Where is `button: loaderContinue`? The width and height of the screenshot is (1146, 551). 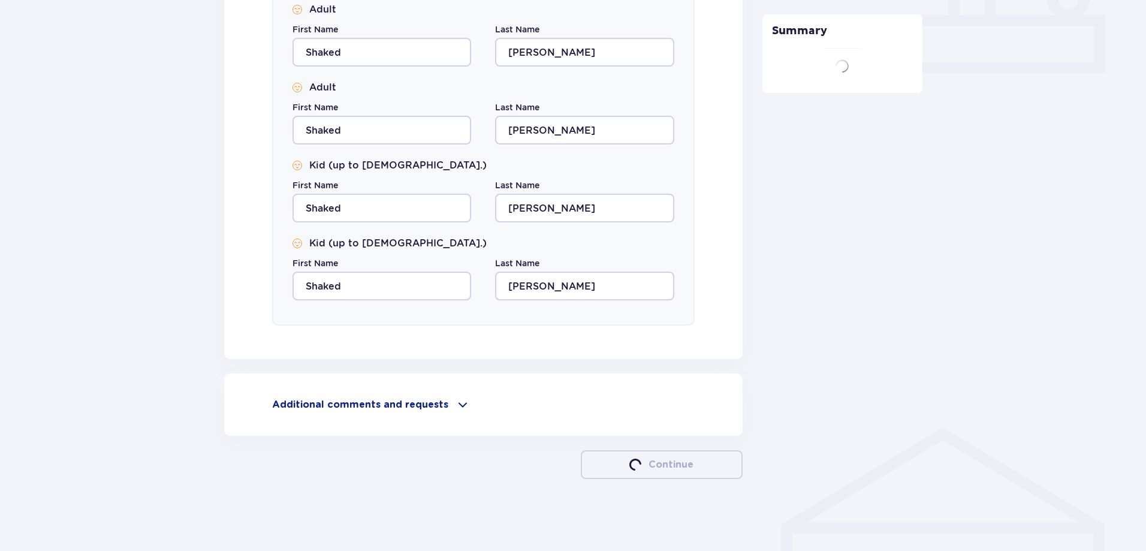 button: loaderContinue is located at coordinates (662, 464).